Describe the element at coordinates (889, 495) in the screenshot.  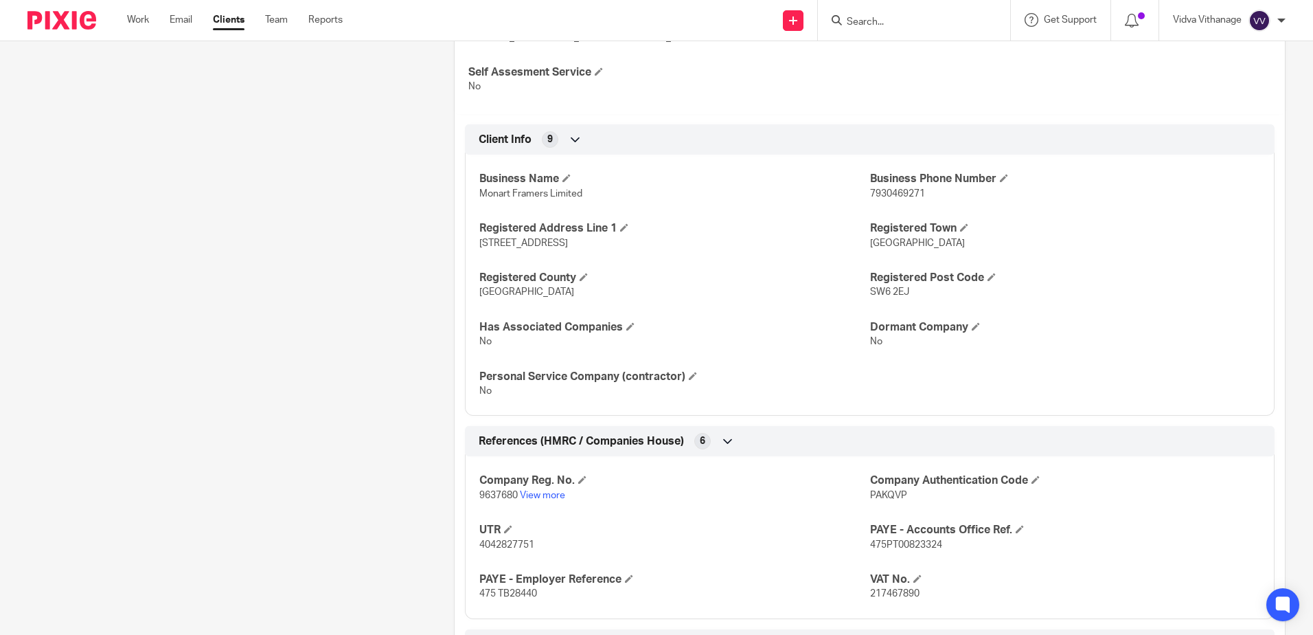
I see `span: PAKQVP` at that location.